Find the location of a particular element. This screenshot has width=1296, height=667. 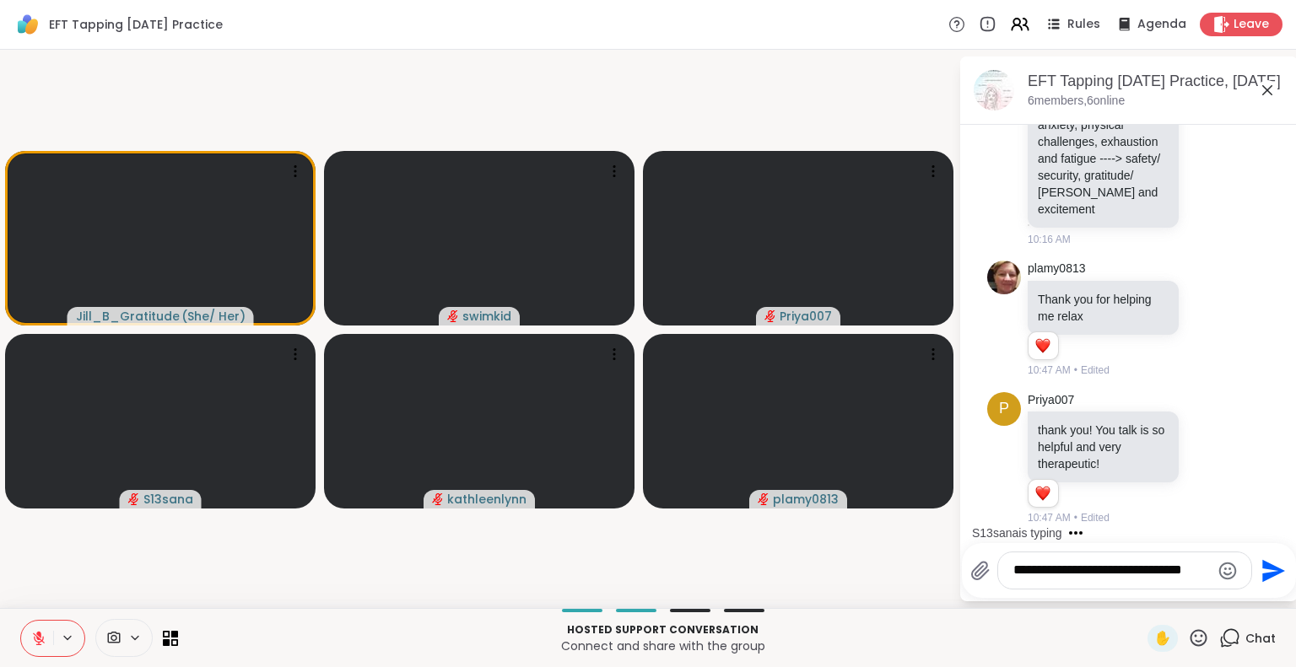

span: ( She/ Her ) is located at coordinates (213, 316).